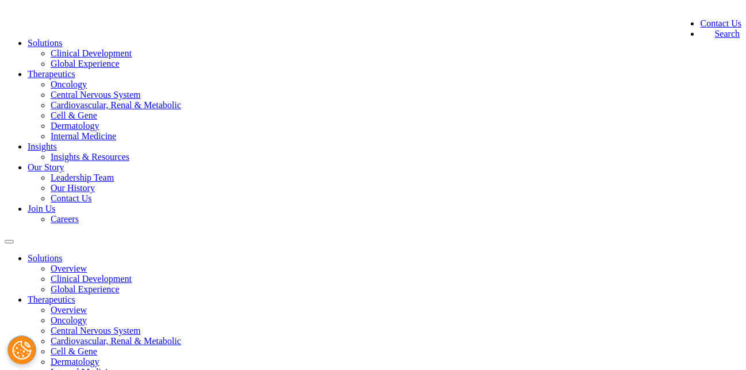  Describe the element at coordinates (41, 208) in the screenshot. I see `a: Join Us` at that location.